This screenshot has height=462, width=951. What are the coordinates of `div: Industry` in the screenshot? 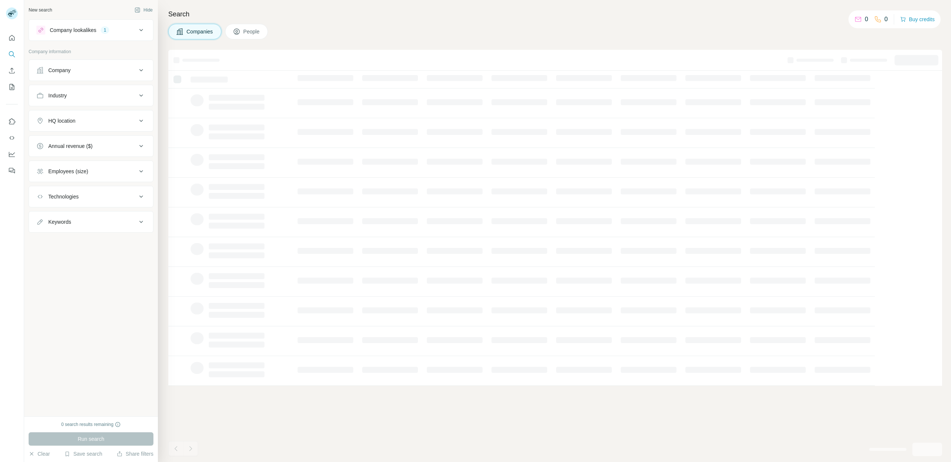 It's located at (58, 95).